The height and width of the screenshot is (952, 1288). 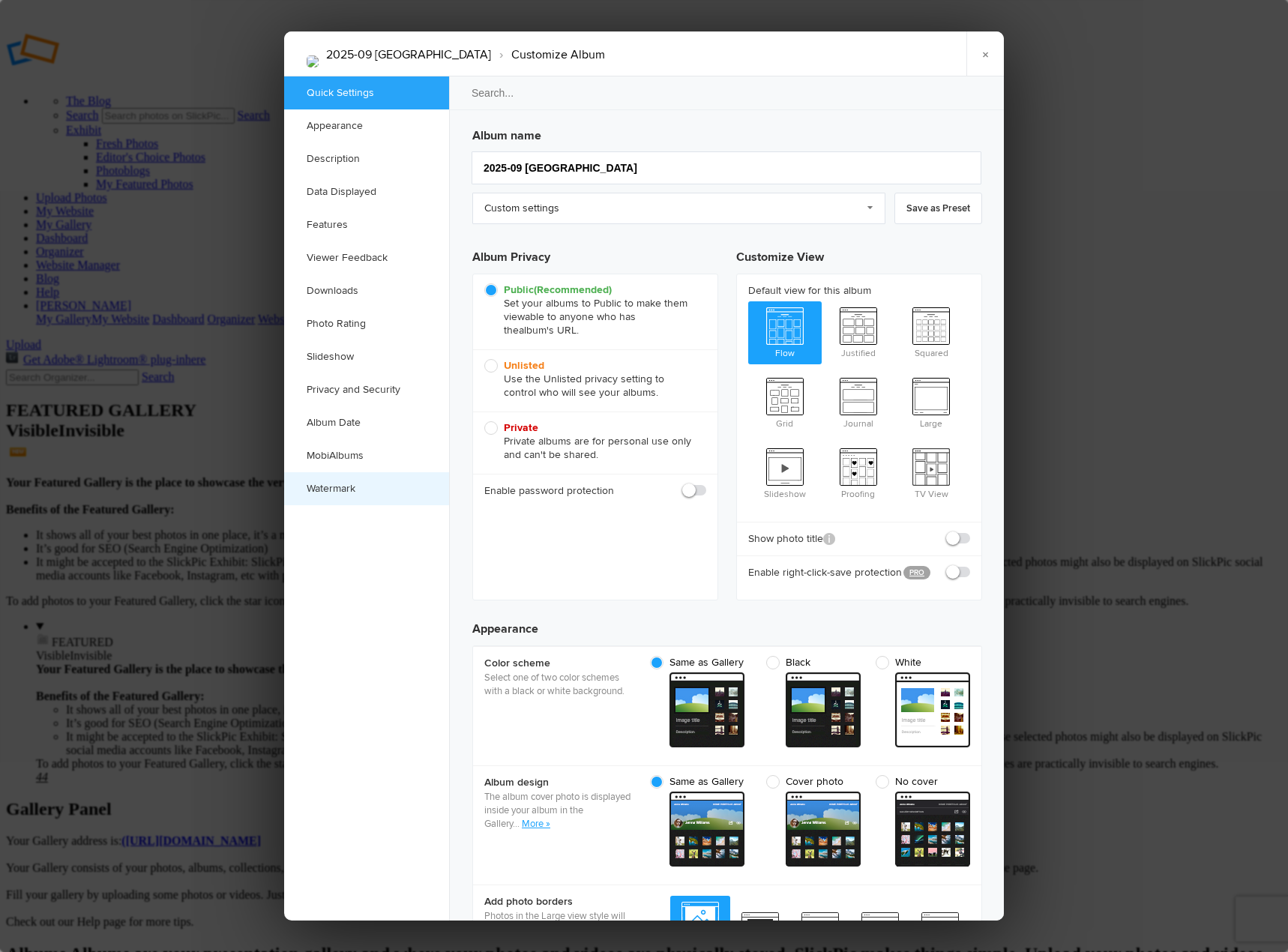 I want to click on span: Squared, so click(x=931, y=331).